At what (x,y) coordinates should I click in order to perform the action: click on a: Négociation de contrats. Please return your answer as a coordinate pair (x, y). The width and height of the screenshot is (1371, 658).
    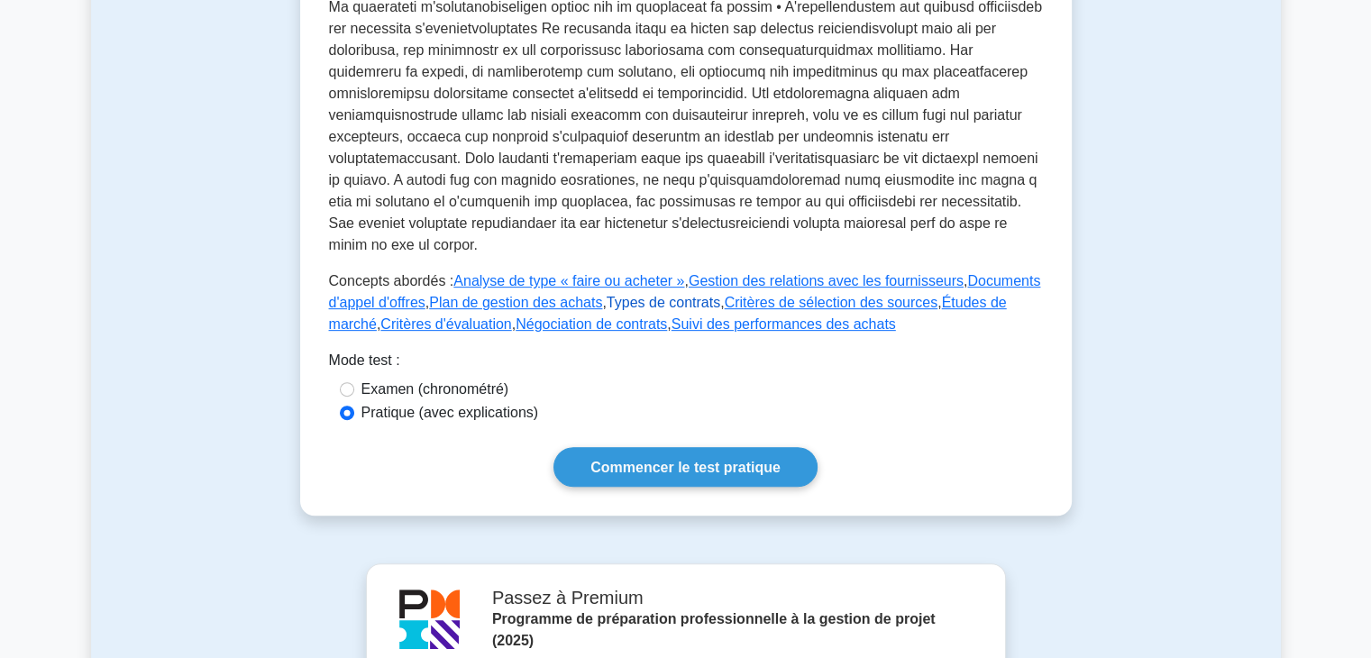
    Looking at the image, I should click on (591, 324).